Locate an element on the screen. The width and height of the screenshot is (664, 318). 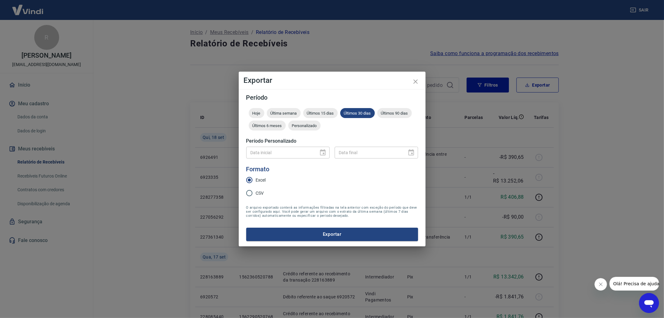
div: Hoje is located at coordinates (257, 113).